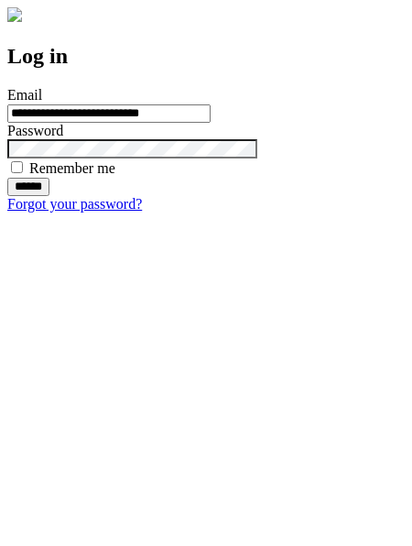 Image resolution: width=412 pixels, height=546 pixels. I want to click on label: Email, so click(25, 94).